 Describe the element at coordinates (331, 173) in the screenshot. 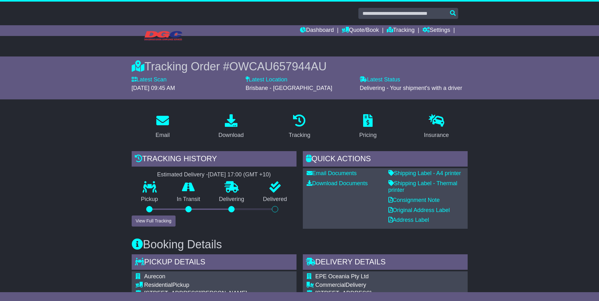

I see `a: Email Documents` at that location.